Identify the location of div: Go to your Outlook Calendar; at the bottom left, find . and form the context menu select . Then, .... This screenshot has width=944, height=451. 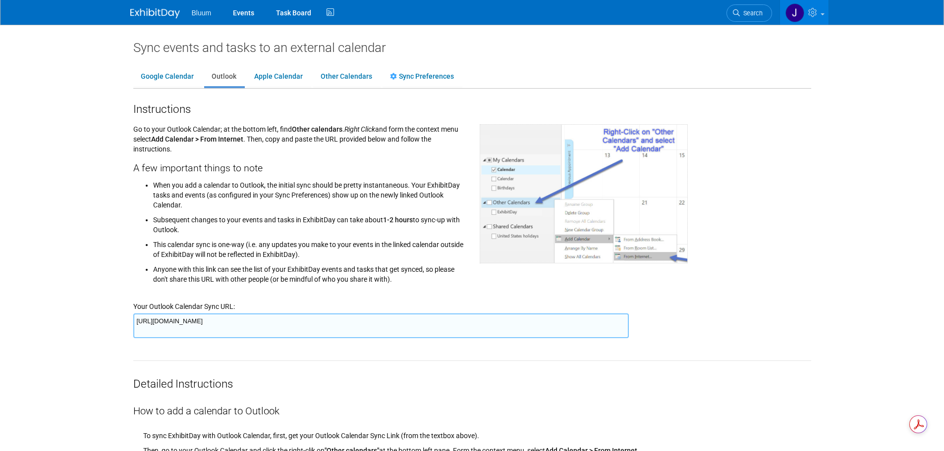
(299, 203).